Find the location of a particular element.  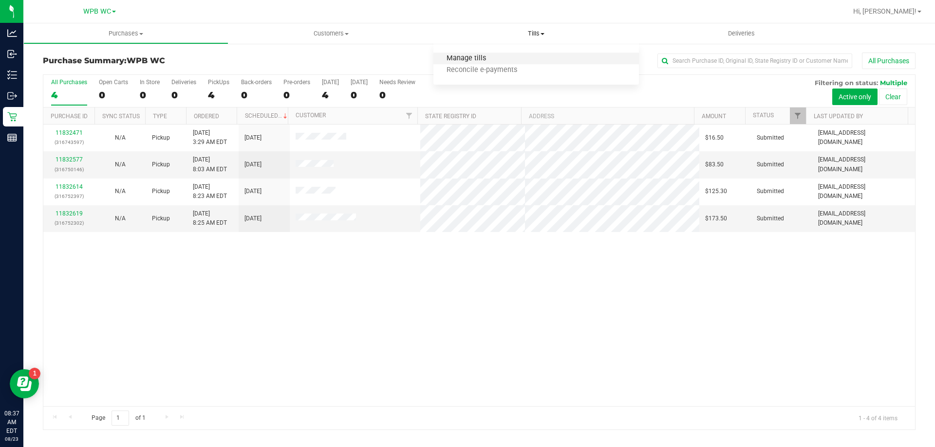

span: Tills is located at coordinates (536, 34).